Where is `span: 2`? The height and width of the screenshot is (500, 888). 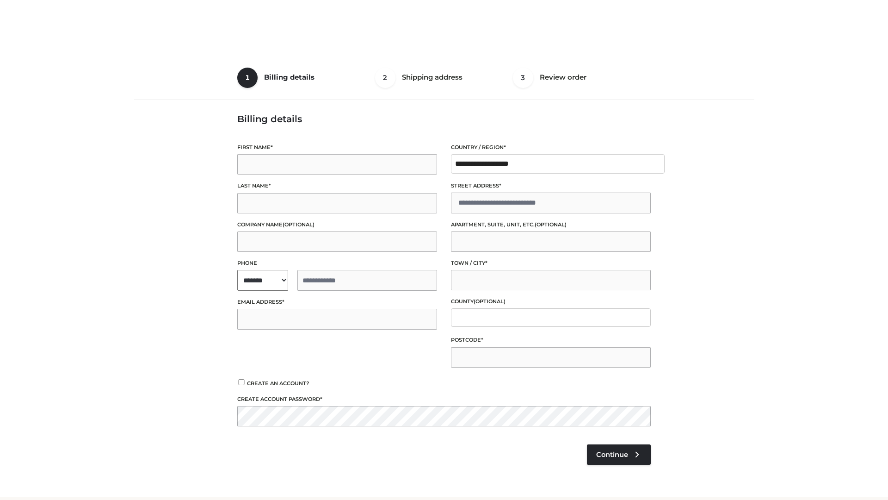
span: 2 is located at coordinates (385, 78).